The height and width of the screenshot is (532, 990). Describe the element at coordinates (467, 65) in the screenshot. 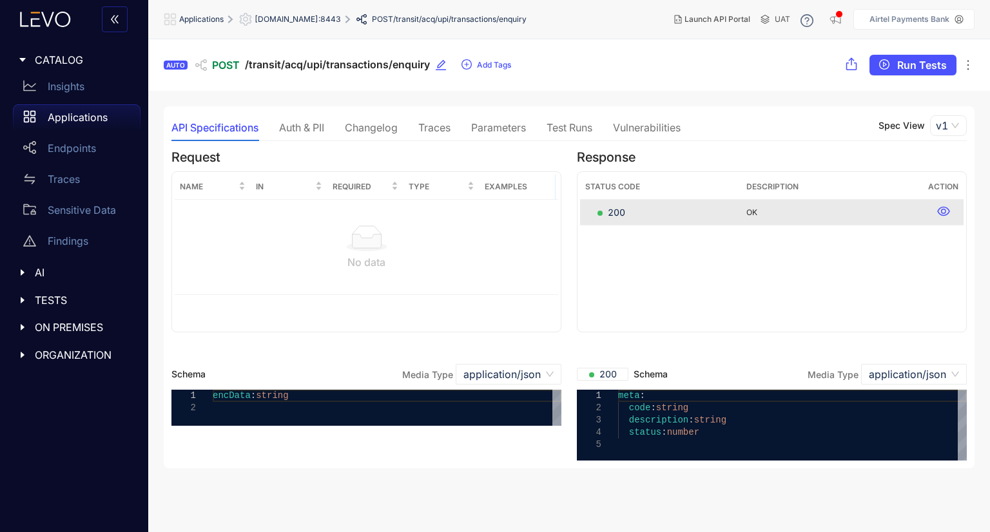

I see `span: plus-circle` at that location.